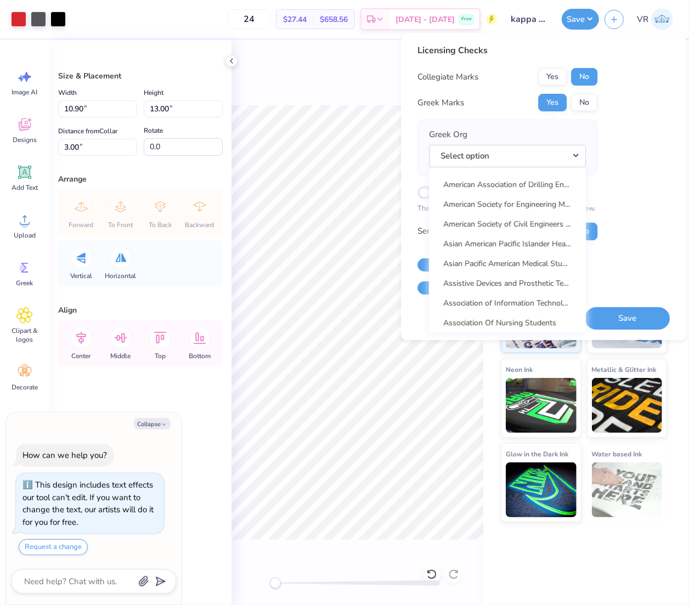  What do you see at coordinates (467, 19) in the screenshot?
I see `span: Free` at bounding box center [467, 19].